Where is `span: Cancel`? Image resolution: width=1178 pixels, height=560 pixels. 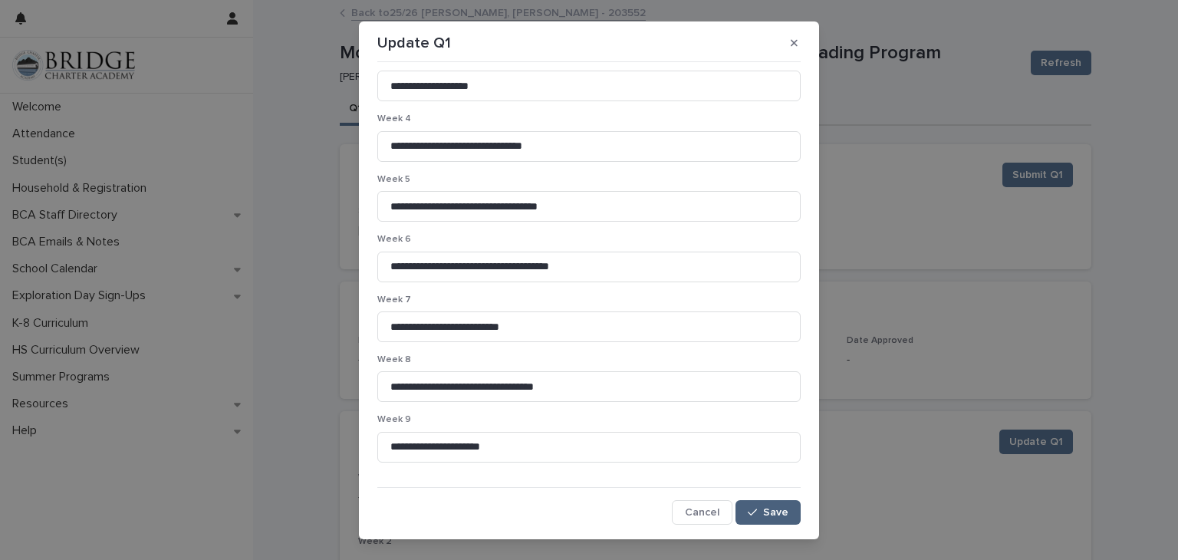 span: Cancel is located at coordinates (702, 512).